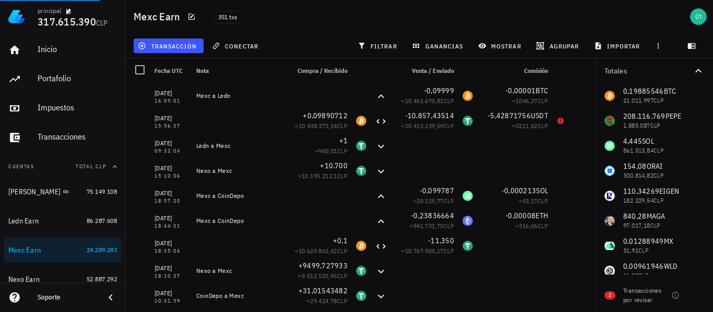  Describe the element at coordinates (325, 116) in the screenshot. I see `span: +0,09890712` at that location.